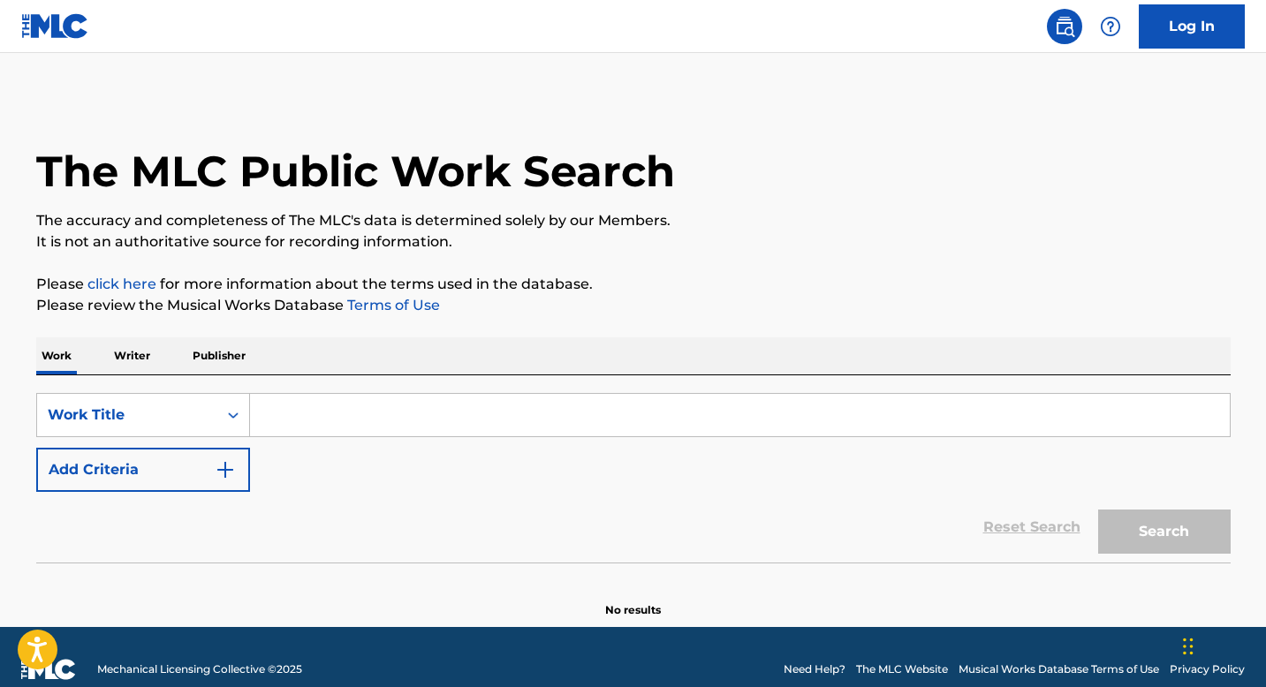 The image size is (1266, 687). Describe the element at coordinates (49, 670) in the screenshot. I see `img: logo` at that location.